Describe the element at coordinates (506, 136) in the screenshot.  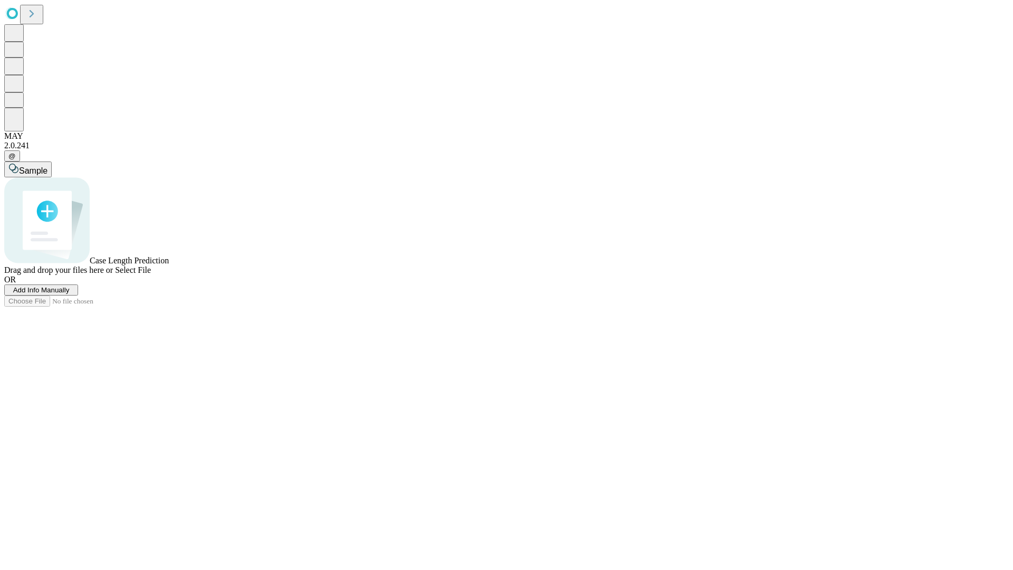
I see `div: MAY` at that location.